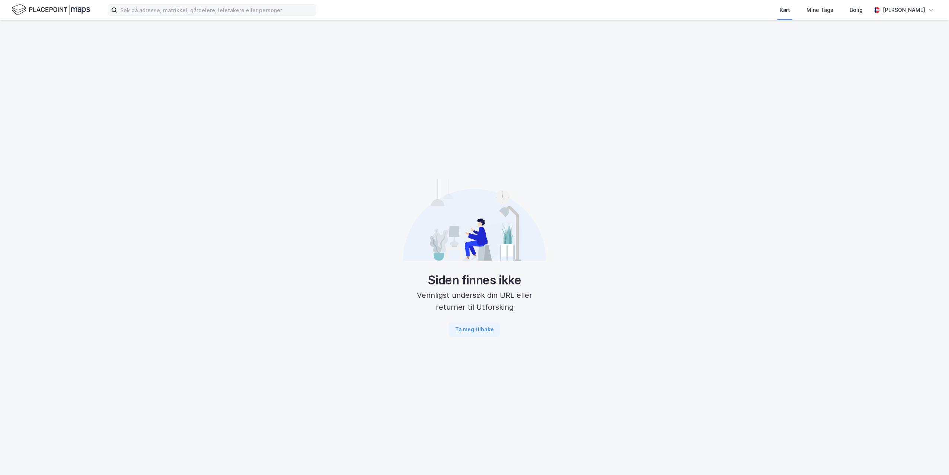  Describe the element at coordinates (475, 280) in the screenshot. I see `div: Siden finnes ikke` at that location.